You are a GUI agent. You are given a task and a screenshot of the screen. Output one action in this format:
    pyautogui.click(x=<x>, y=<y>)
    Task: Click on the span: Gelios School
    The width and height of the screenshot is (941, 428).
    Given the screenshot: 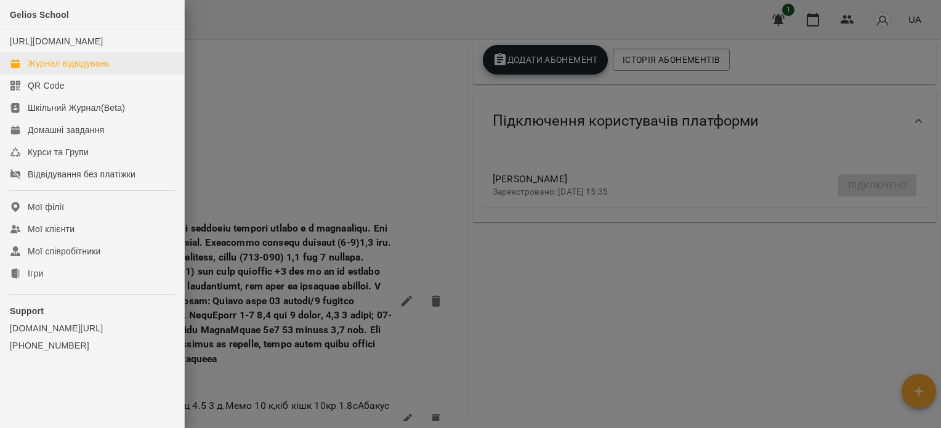 What is the action you would take?
    pyautogui.click(x=39, y=15)
    